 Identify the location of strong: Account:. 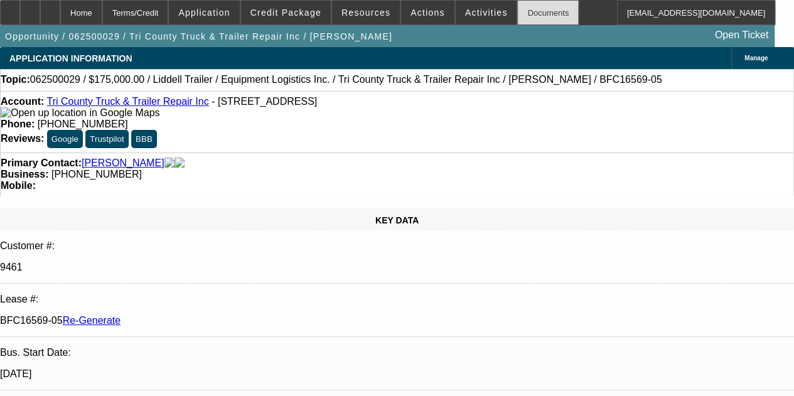
(22, 101).